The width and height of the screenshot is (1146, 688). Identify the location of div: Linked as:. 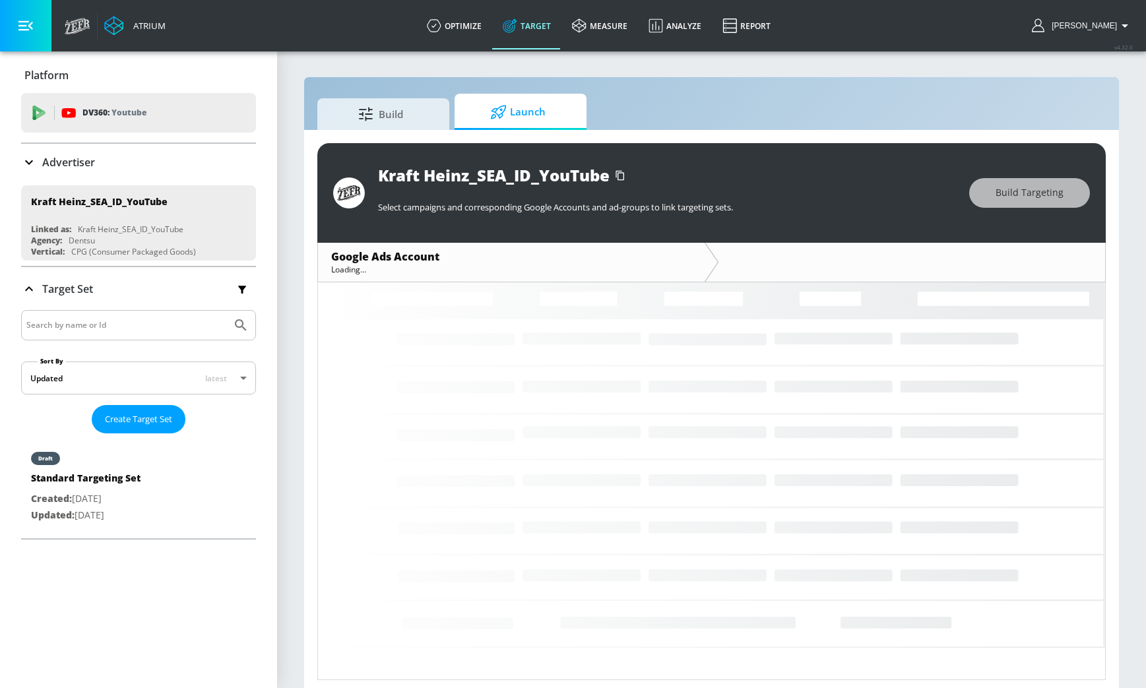
(51, 229).